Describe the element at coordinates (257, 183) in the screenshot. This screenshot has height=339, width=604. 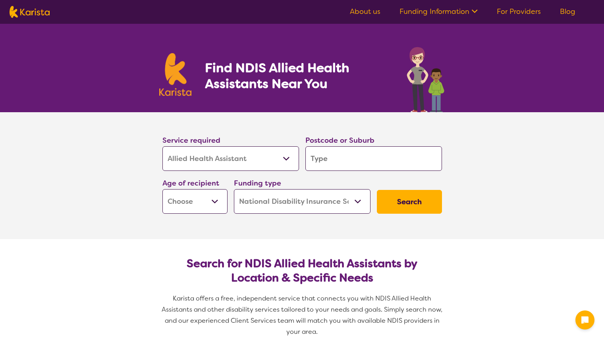
I see `label: Funding type` at that location.